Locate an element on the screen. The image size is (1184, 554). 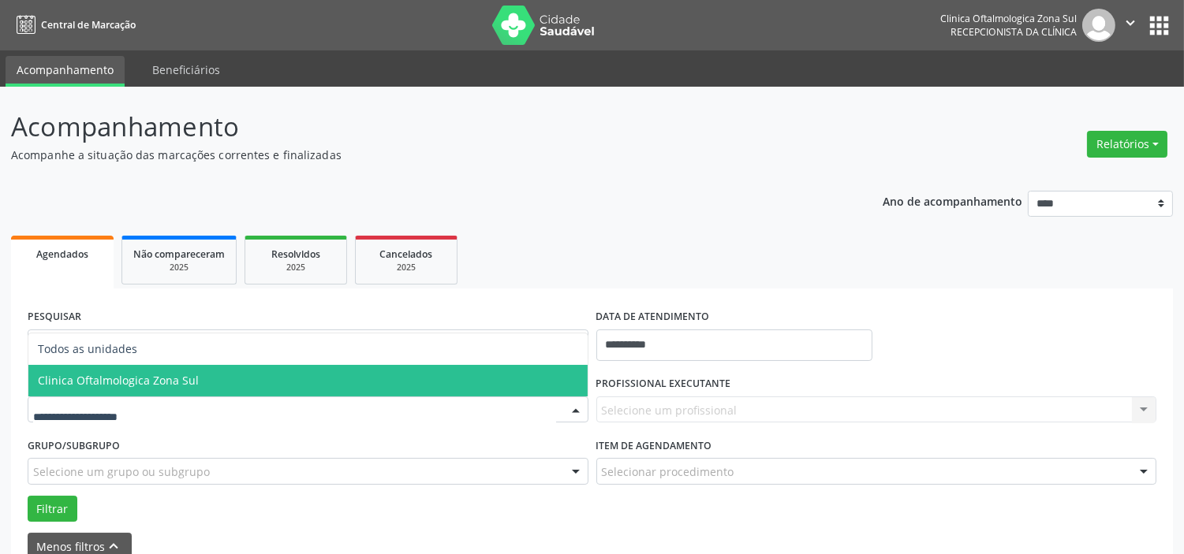
p: Acompanhamento is located at coordinates (417, 127).